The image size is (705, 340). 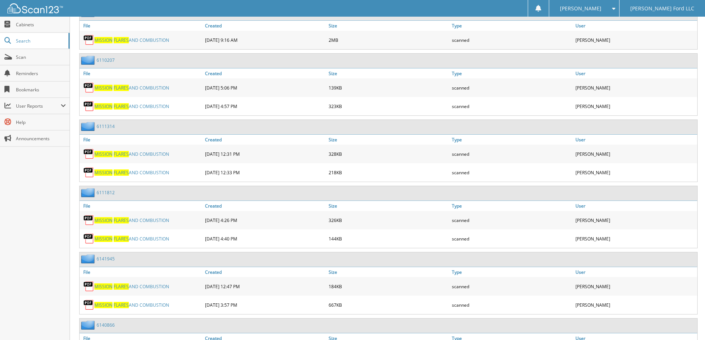 I want to click on div: 139KB, so click(x=388, y=88).